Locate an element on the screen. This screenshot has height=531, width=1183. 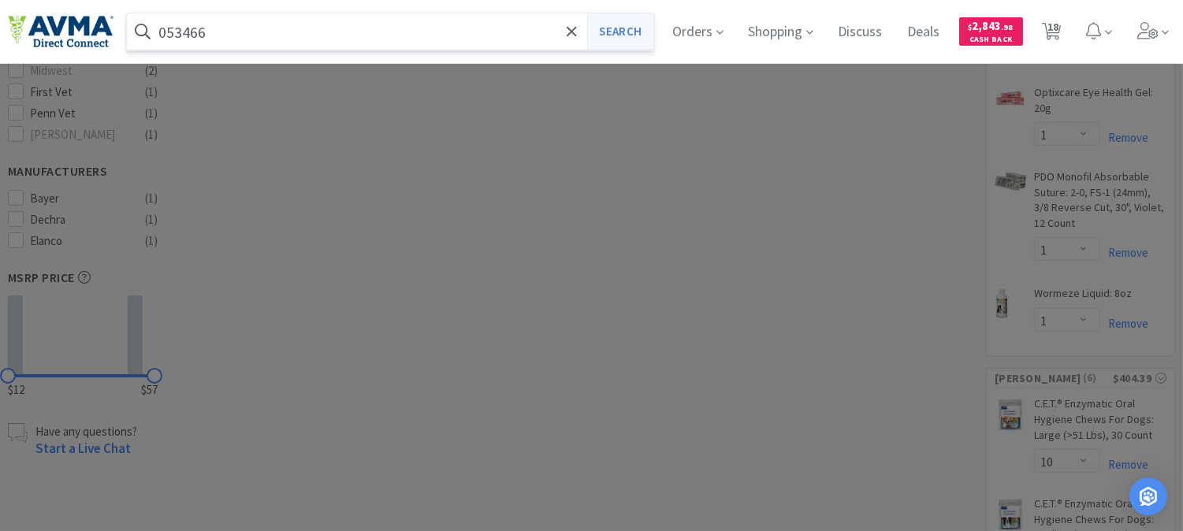
input: Search by item, sku, manufacturer, ingredient, size... is located at coordinates (390, 32).